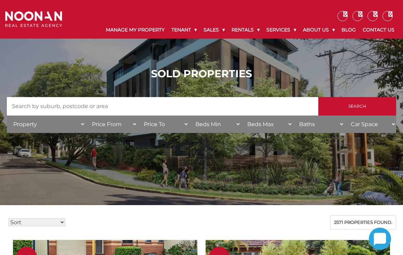 The height and width of the screenshot is (255, 403). What do you see at coordinates (202, 74) in the screenshot?
I see `h1: Sold Properties` at bounding box center [202, 74].